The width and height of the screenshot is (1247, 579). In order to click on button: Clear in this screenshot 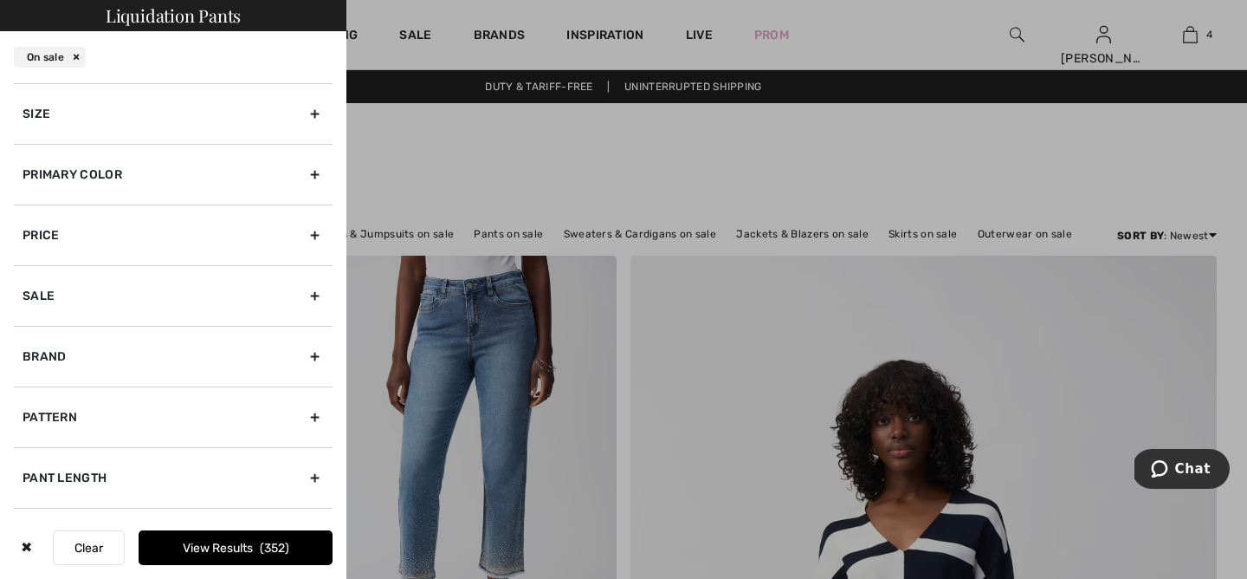, I will do `click(88, 547)`.